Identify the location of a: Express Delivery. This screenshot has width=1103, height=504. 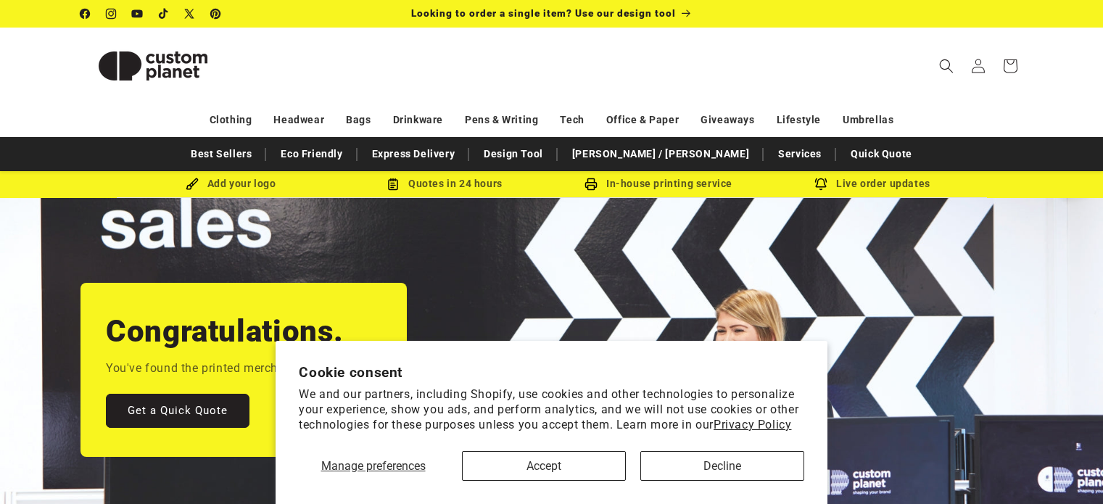
(413, 154).